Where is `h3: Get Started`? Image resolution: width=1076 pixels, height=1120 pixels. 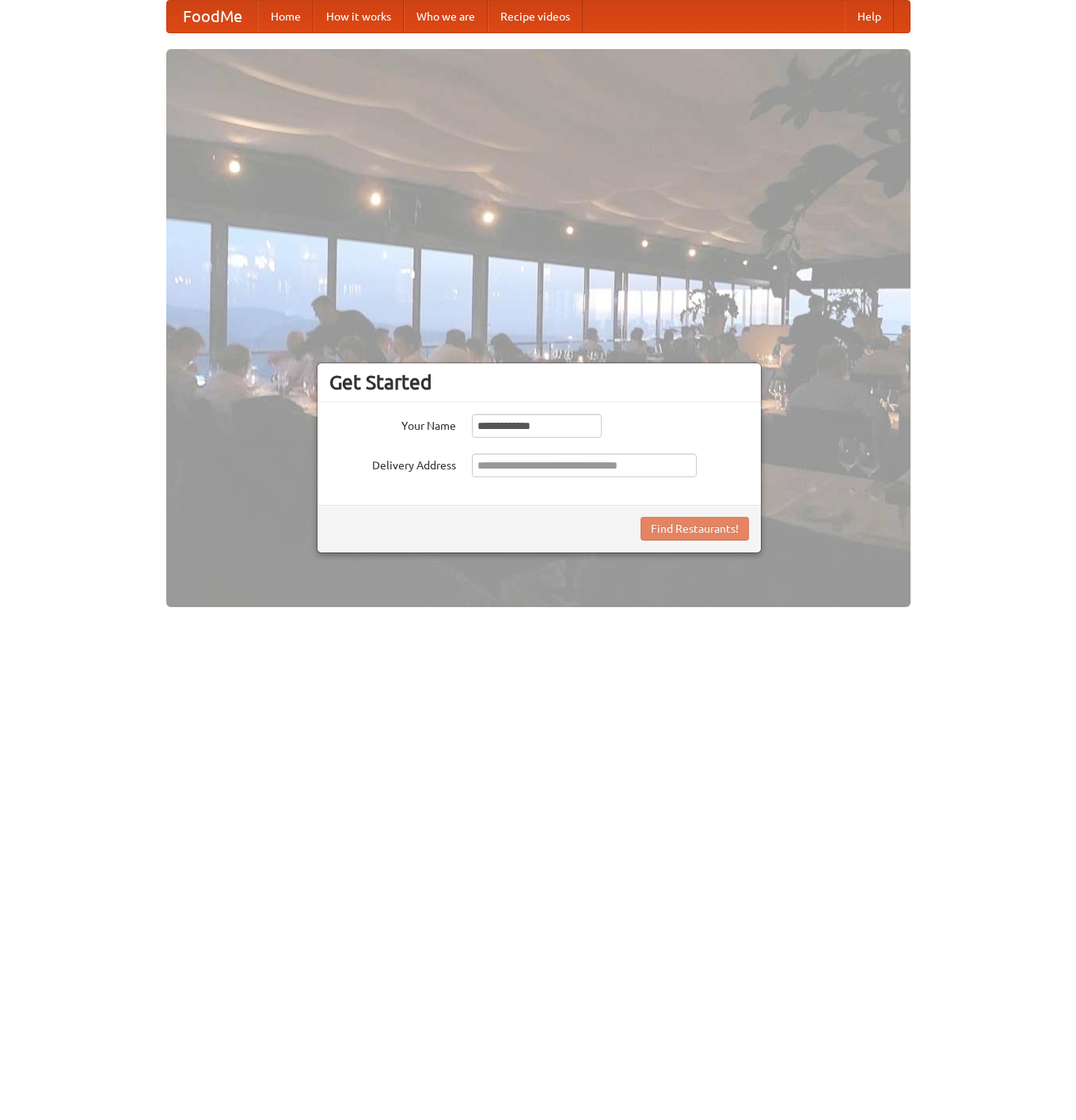 h3: Get Started is located at coordinates (539, 382).